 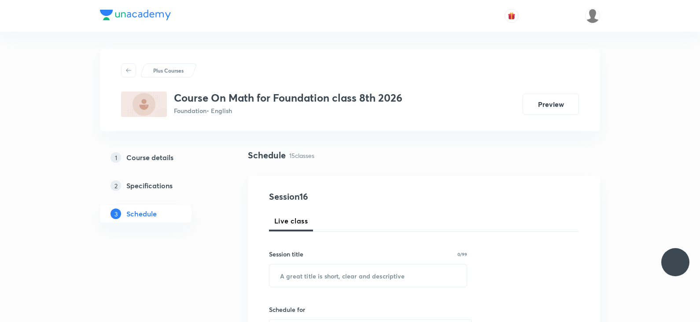 What do you see at coordinates (551, 104) in the screenshot?
I see `button: Preview` at bounding box center [551, 104].